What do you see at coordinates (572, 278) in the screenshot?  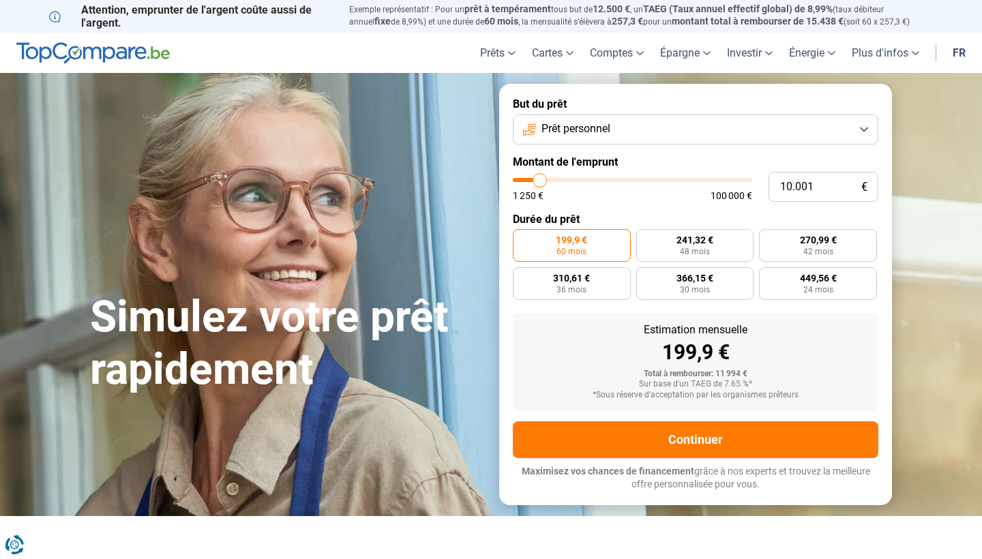 I see `span: 310,61 €` at bounding box center [572, 278].